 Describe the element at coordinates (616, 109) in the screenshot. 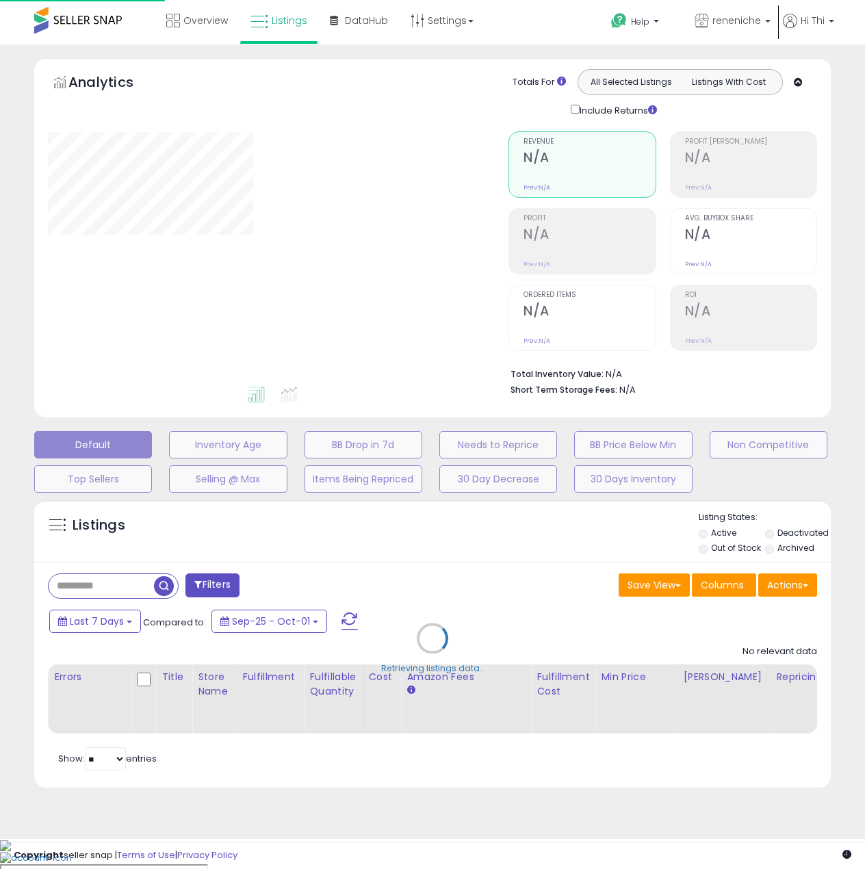

I see `div: Include Returns` at that location.